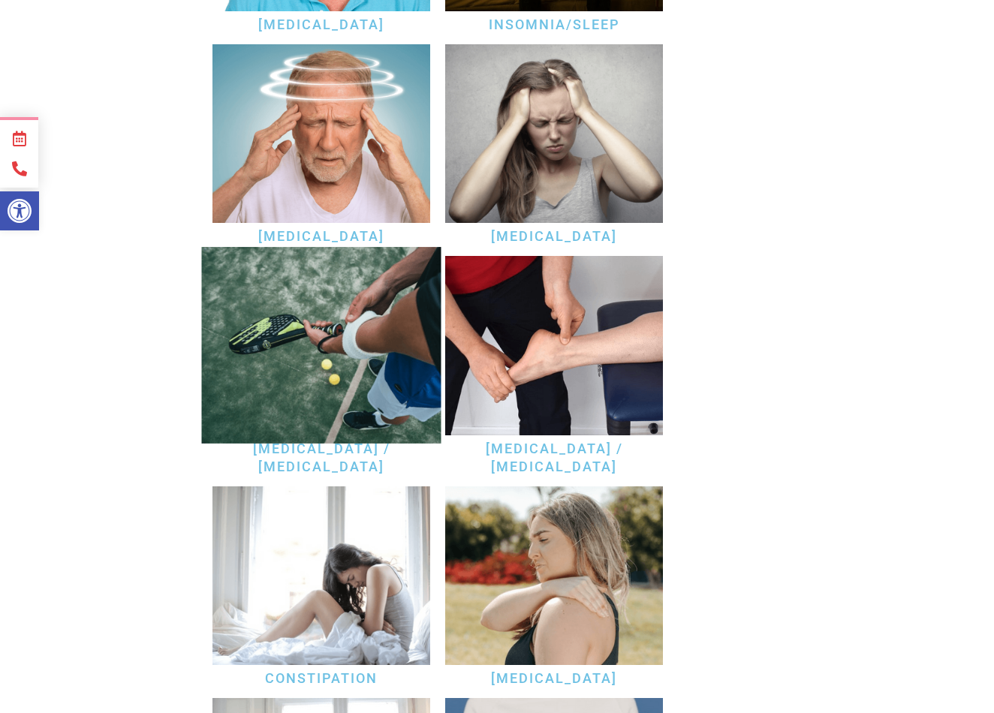 The image size is (994, 713). I want to click on img: irvine acupuncture for fibromyalgia treatment, so click(554, 134).